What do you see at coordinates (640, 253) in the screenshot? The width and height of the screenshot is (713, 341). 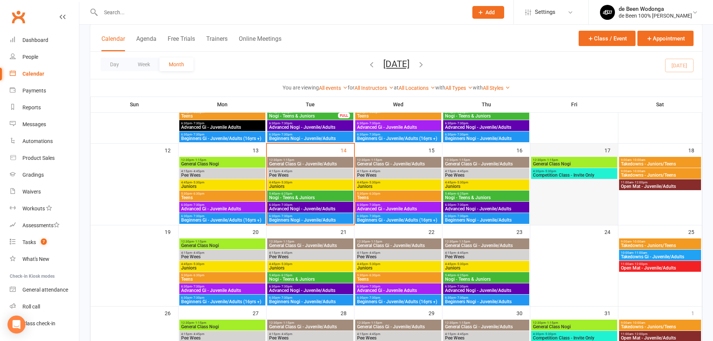 I see `span: - 11:00am` at bounding box center [640, 253].